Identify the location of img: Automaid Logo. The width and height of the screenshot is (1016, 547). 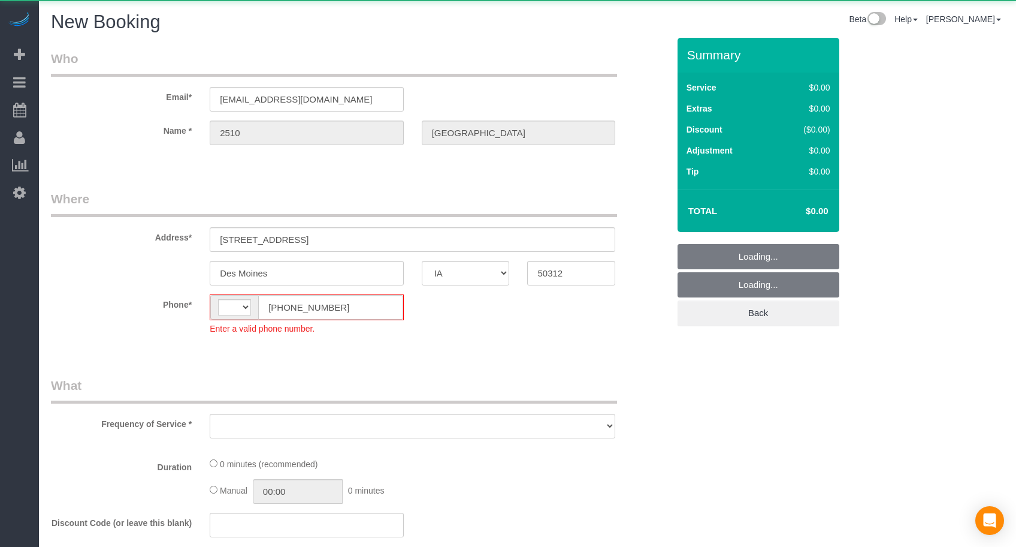
(19, 20).